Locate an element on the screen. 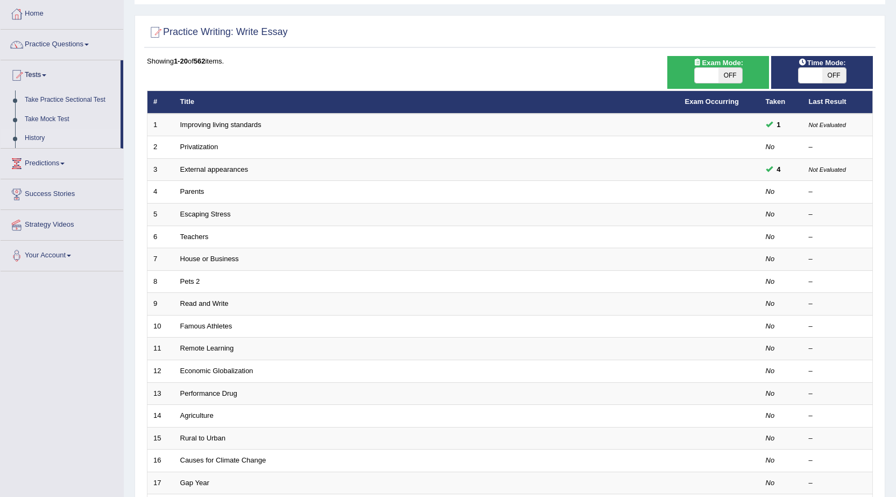 The image size is (896, 497). b: 1-20 is located at coordinates (181, 61).